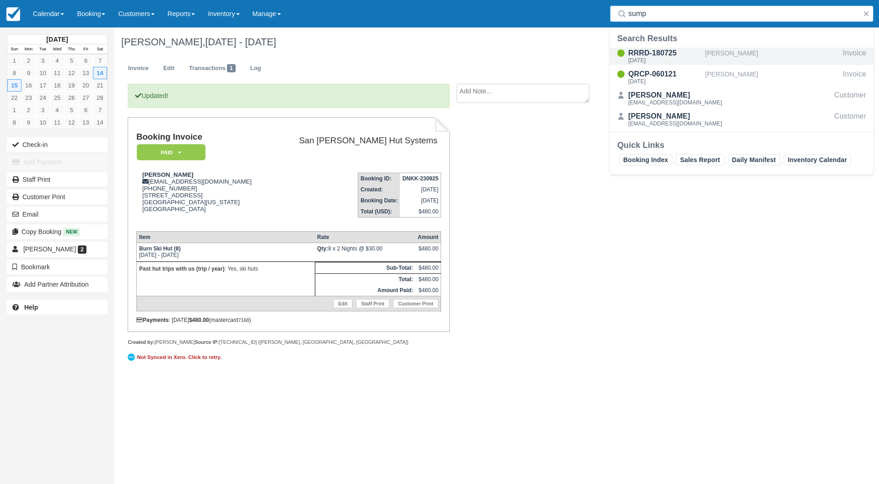  What do you see at coordinates (365, 237) in the screenshot?
I see `th: Rate` at bounding box center [365, 237].